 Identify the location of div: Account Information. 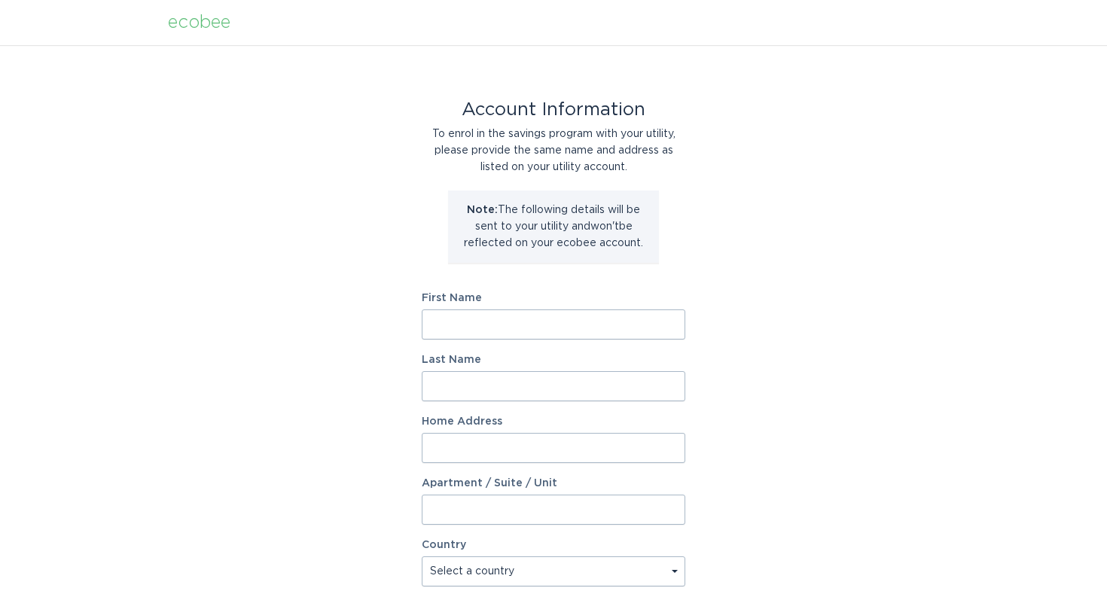
(553, 110).